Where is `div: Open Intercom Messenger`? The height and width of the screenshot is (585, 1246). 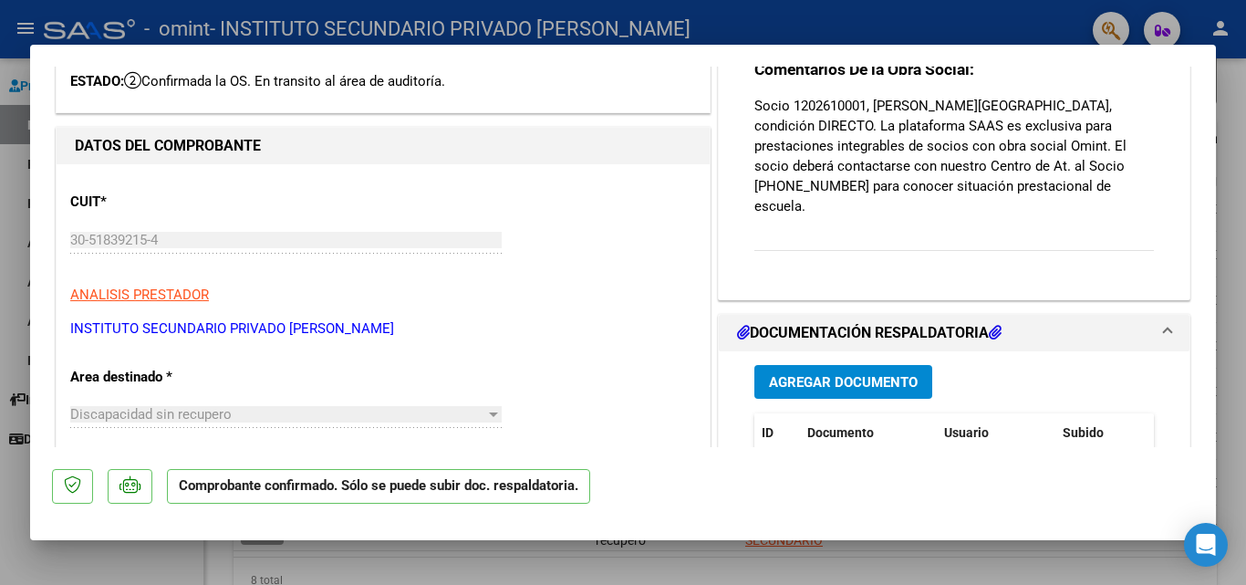 div: Open Intercom Messenger is located at coordinates (1206, 545).